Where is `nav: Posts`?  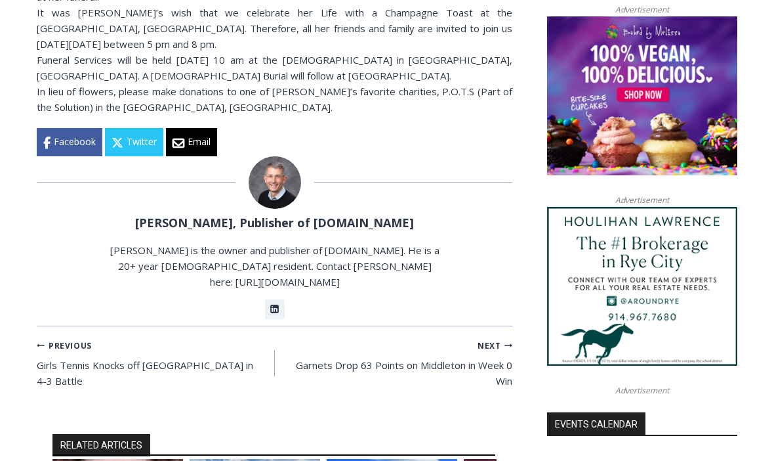 nav: Posts is located at coordinates (274, 363).